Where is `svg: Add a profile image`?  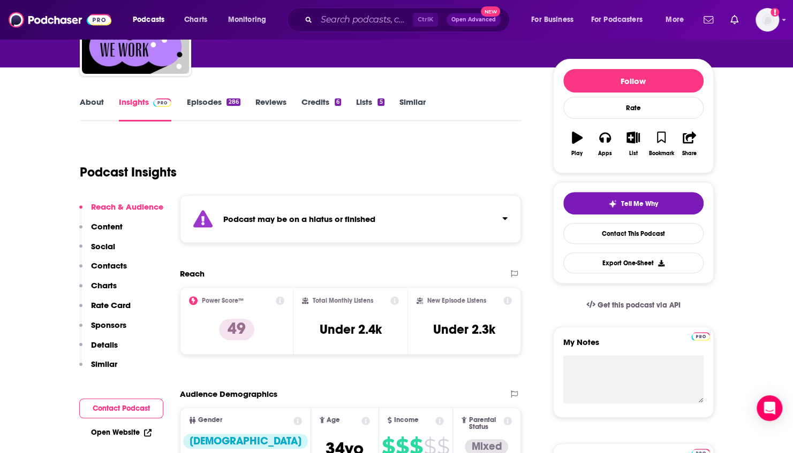
svg: Add a profile image is located at coordinates (775, 12).